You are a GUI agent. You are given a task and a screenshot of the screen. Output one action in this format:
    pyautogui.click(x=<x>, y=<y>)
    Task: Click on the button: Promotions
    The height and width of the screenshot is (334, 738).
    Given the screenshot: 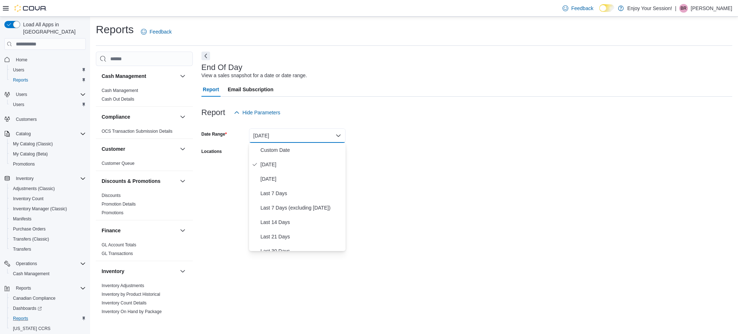 What is the action you would take?
    pyautogui.click(x=48, y=164)
    